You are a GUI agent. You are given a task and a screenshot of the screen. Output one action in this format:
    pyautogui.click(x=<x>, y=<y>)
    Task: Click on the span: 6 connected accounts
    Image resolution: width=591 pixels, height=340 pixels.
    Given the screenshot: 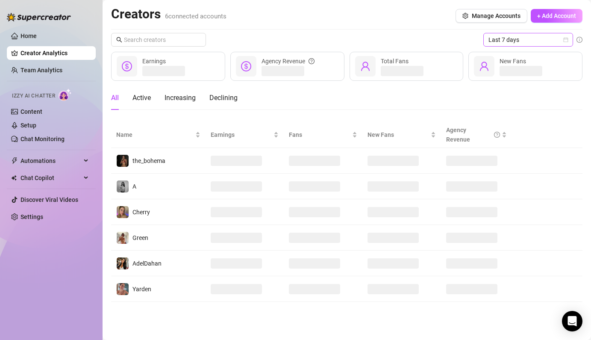 What is the action you would take?
    pyautogui.click(x=196, y=16)
    